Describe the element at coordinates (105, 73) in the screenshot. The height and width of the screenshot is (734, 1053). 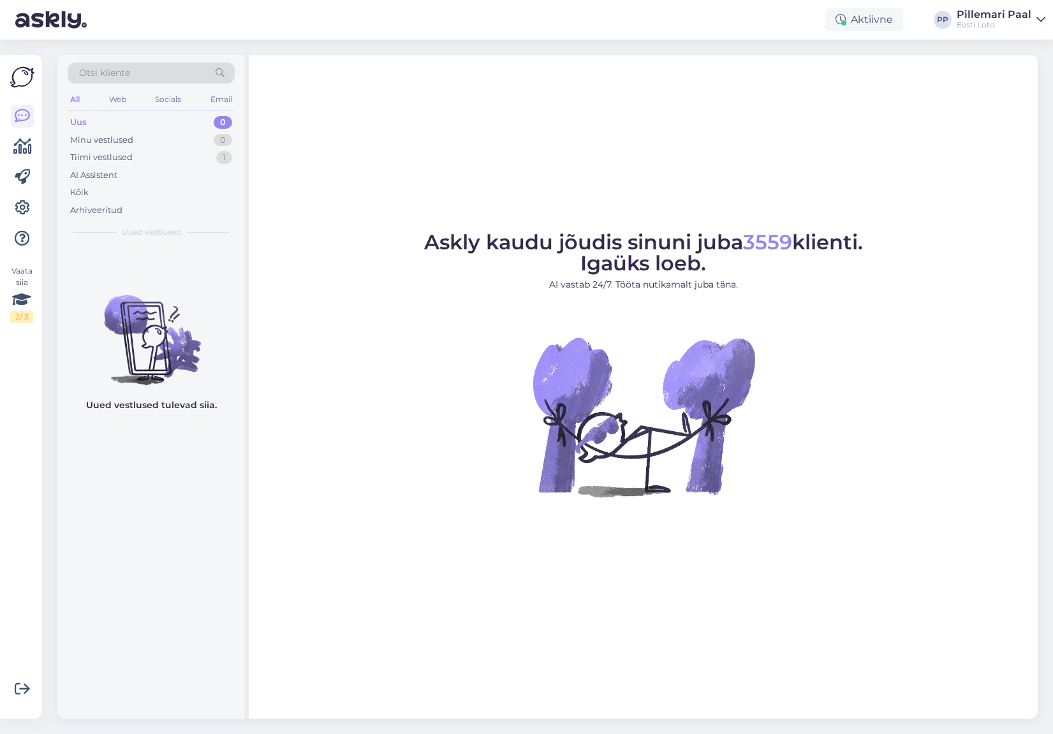
I see `span: Otsi kliente` at that location.